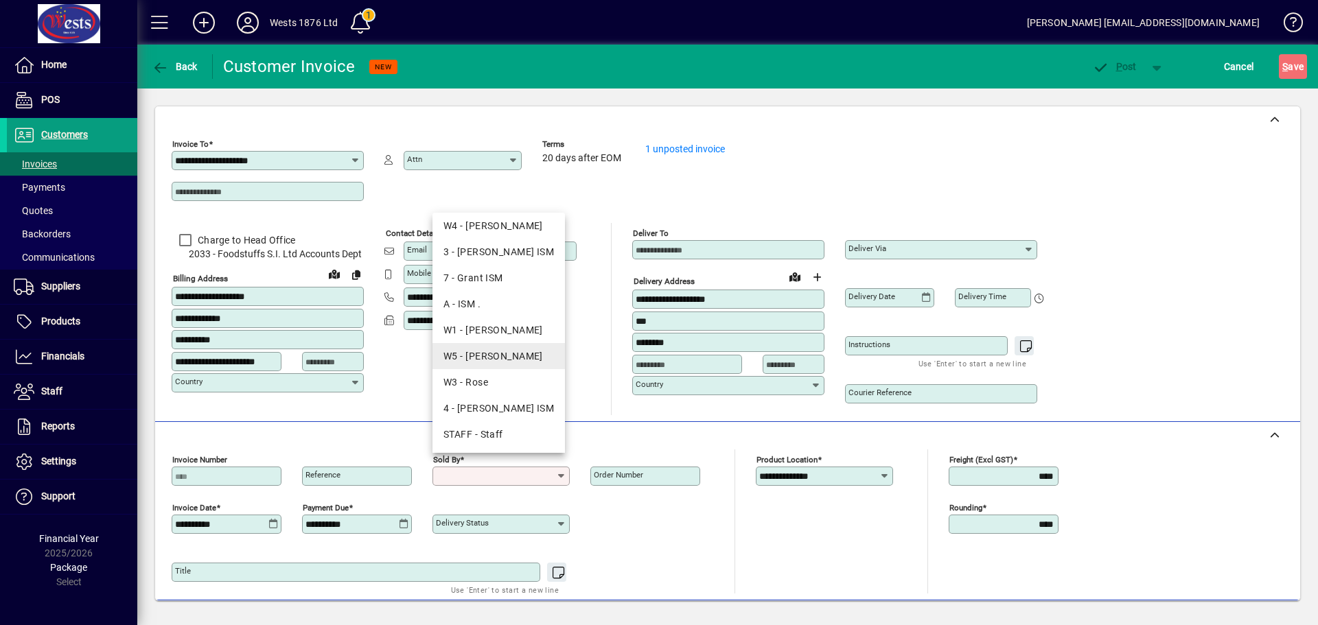  What do you see at coordinates (966, 508) in the screenshot?
I see `mat-label: Rounding` at bounding box center [966, 508].